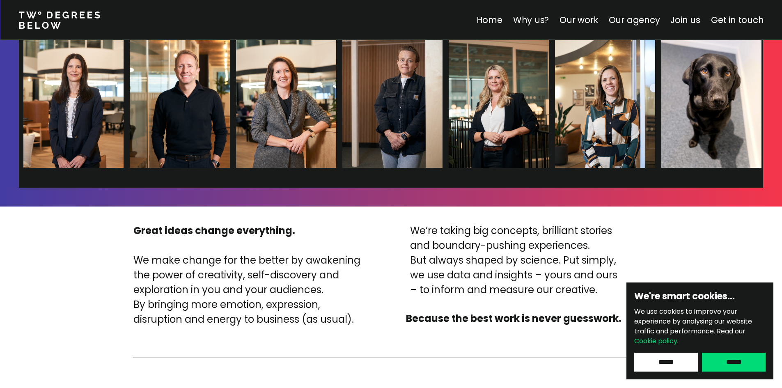  I want to click on strong: Great ideas change everything., so click(214, 230).